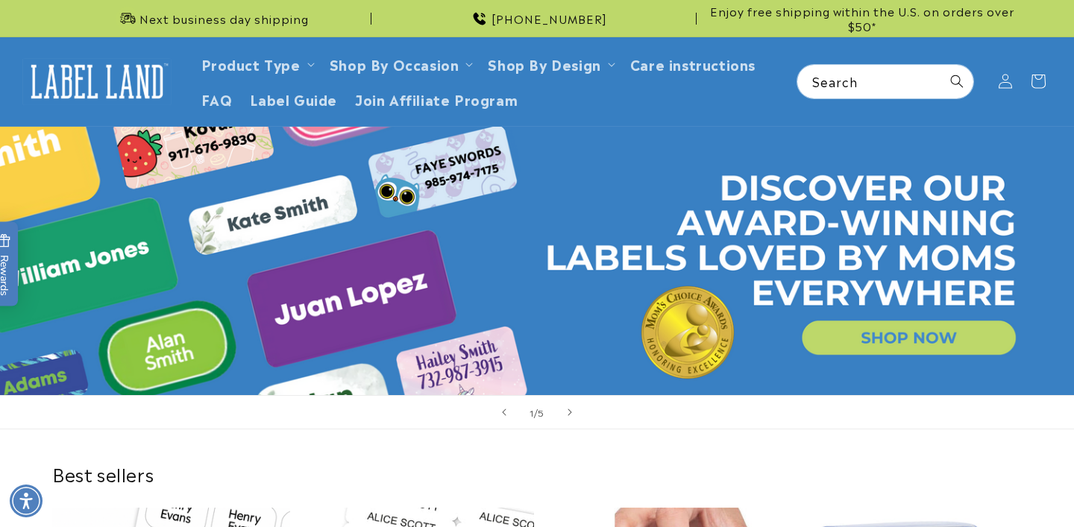  What do you see at coordinates (504, 412) in the screenshot?
I see `button: Previous slide` at bounding box center [504, 412].